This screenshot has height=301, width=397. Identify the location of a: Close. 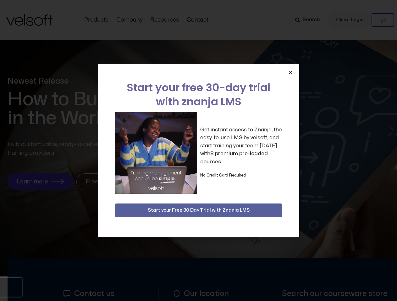
(290, 72).